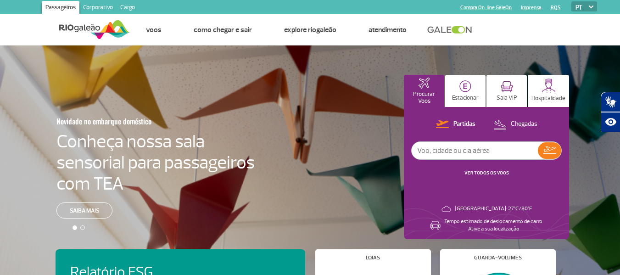  I want to click on img: carParkingHome.svg, so click(466, 86).